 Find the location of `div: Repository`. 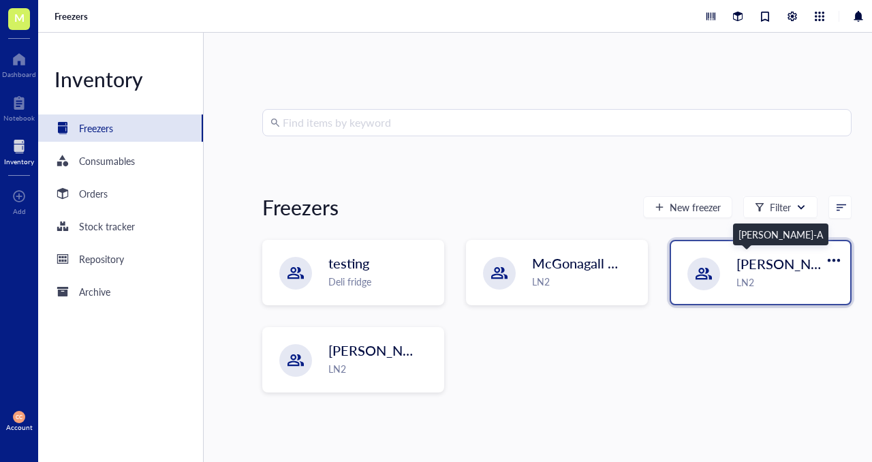

div: Repository is located at coordinates (102, 259).